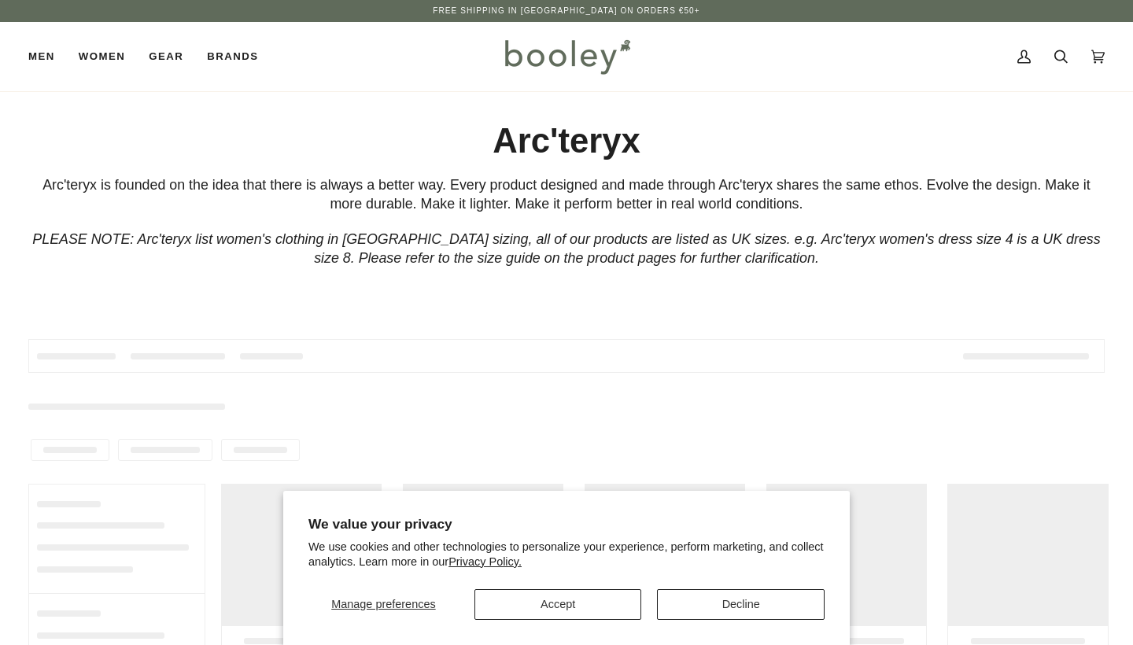 Image resolution: width=1133 pixels, height=645 pixels. What do you see at coordinates (383, 604) in the screenshot?
I see `span: Manage preferences` at bounding box center [383, 604].